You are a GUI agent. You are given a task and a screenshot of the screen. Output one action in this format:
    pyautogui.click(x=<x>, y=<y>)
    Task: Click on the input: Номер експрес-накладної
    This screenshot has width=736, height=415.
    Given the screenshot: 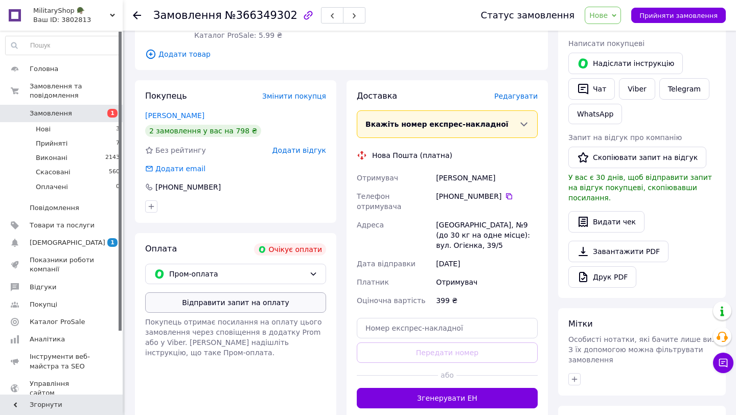 What is the action you would take?
    pyautogui.click(x=447, y=328)
    